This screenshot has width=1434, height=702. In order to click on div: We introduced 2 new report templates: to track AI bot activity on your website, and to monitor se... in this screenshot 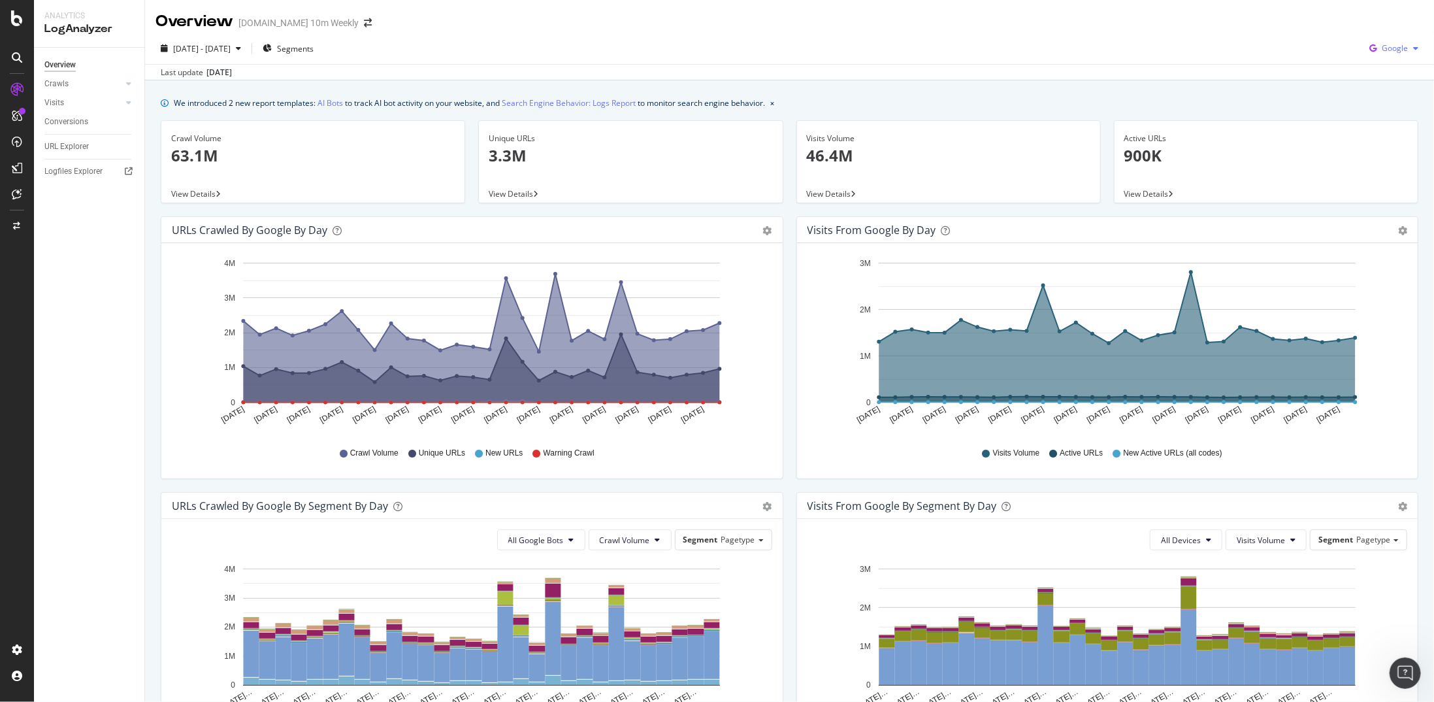, I will do `click(469, 103)`.